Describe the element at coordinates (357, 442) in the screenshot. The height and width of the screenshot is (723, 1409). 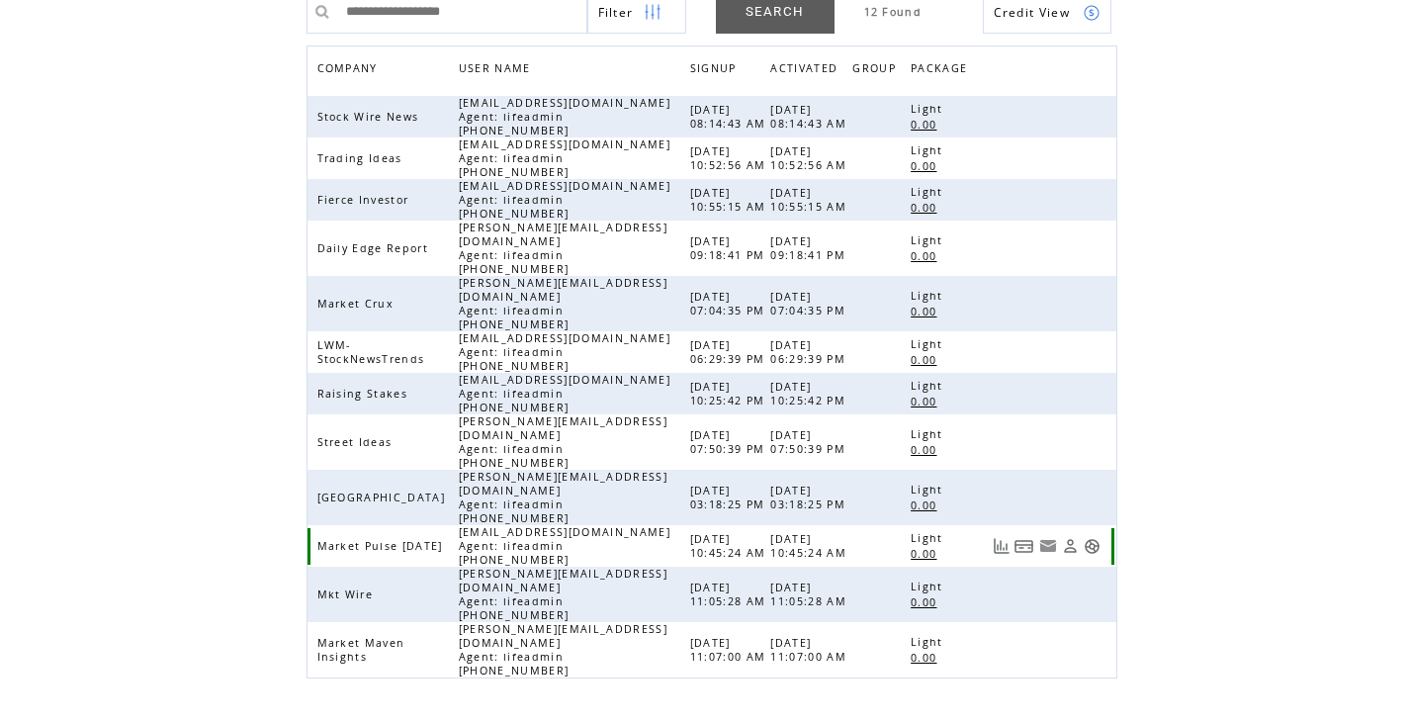
I see `span: Street Ideas` at that location.